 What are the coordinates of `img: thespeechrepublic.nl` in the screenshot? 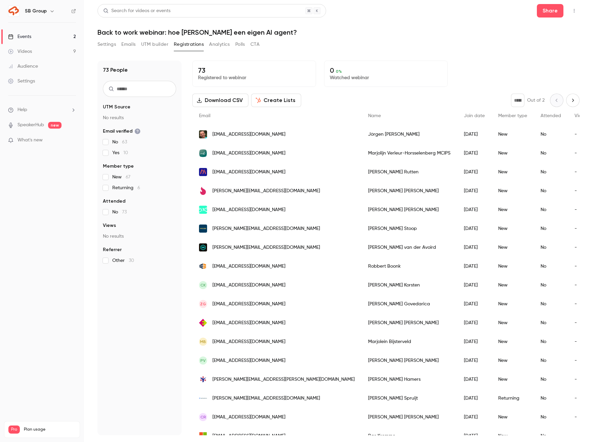 It's located at (203, 247).